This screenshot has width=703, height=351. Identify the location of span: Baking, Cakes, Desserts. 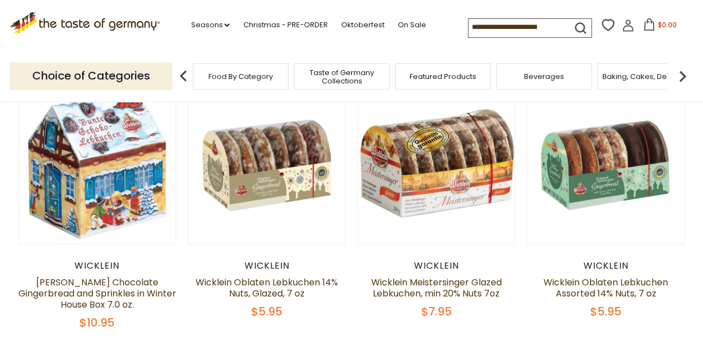
(645, 76).